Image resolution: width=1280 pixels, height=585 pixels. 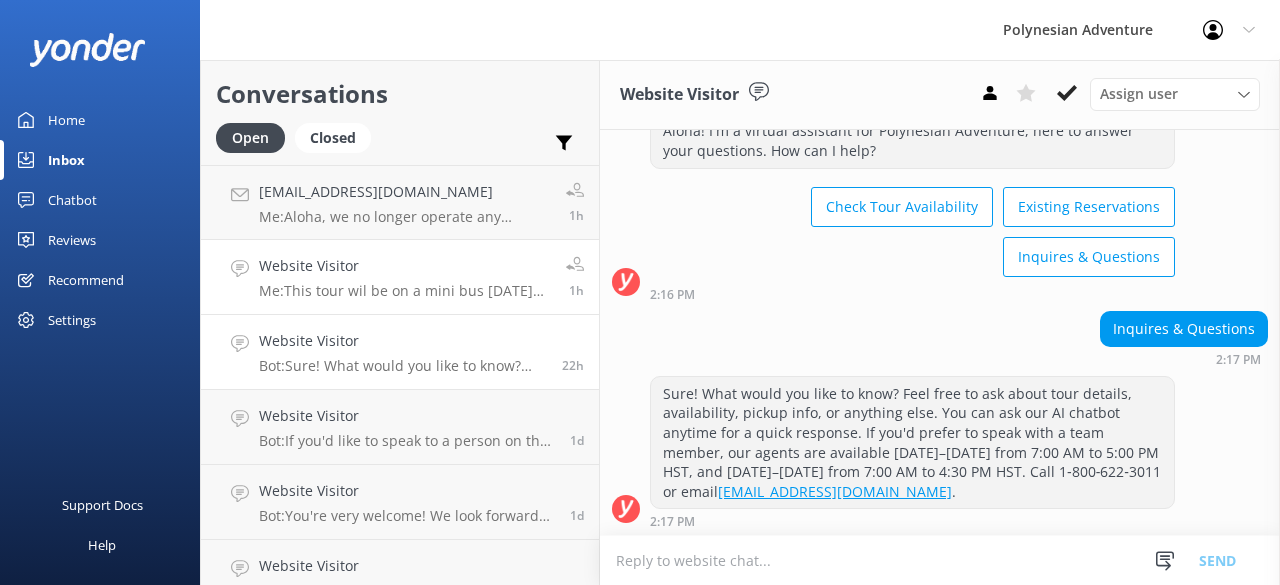 I want to click on span: 02:17pm 09-Aug-2025 (UTC -10:00) Pacific/Honolulu, so click(x=573, y=365).